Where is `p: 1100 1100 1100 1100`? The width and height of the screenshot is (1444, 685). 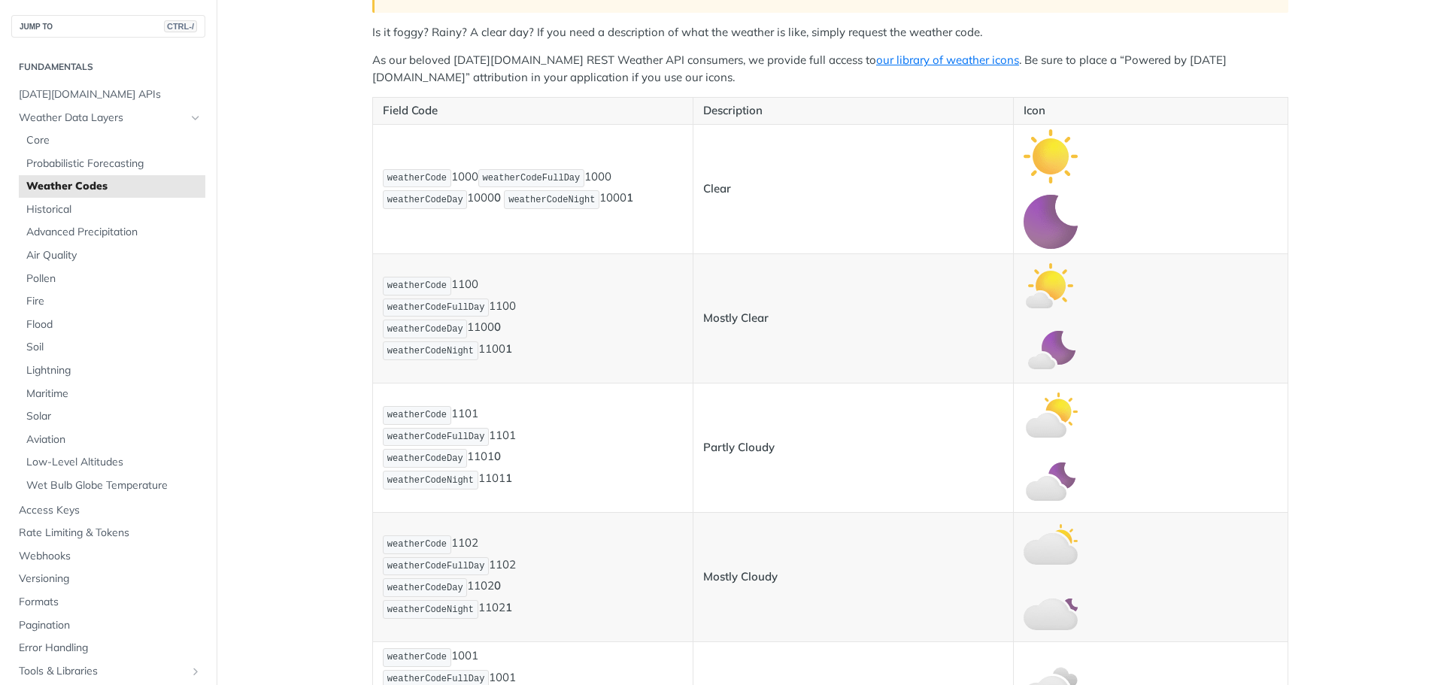
p: 1100 1100 1100 1100 is located at coordinates (533, 318).